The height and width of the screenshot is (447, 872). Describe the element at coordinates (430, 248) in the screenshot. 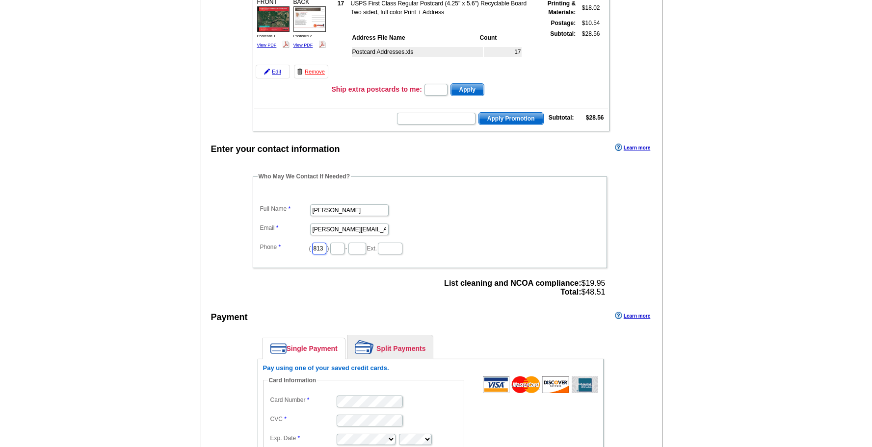

I see `dd: ( ) - Ext.` at that location.